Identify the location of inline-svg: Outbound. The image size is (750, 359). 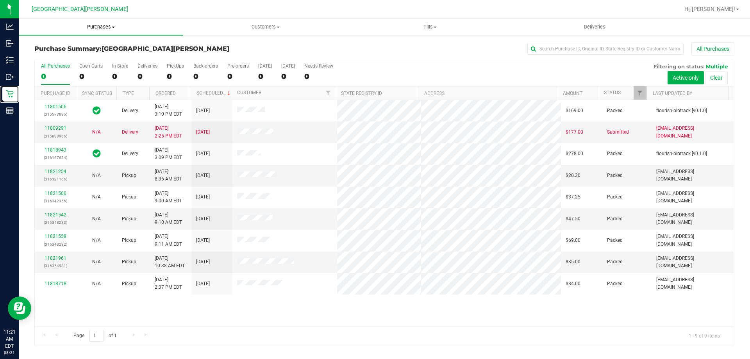
(10, 77).